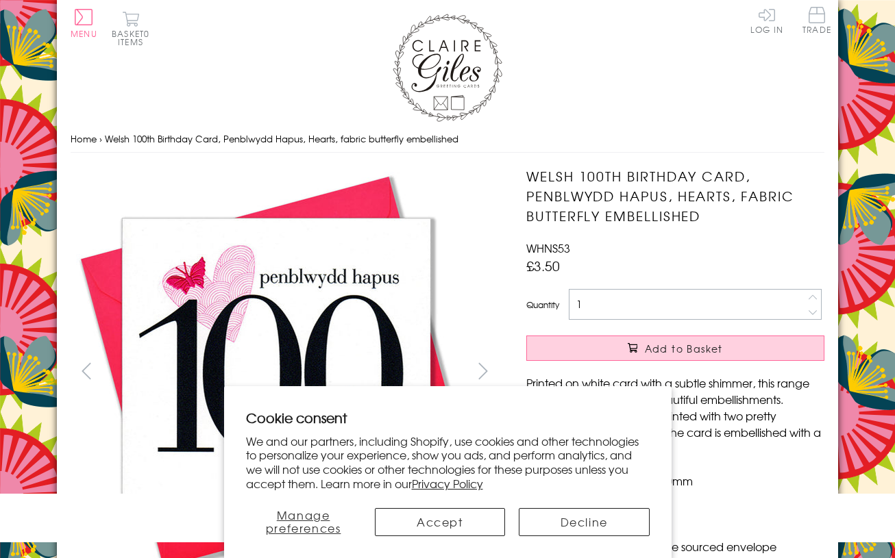 The width and height of the screenshot is (895, 558). Describe the element at coordinates (84, 23) in the screenshot. I see `button: Menu` at that location.